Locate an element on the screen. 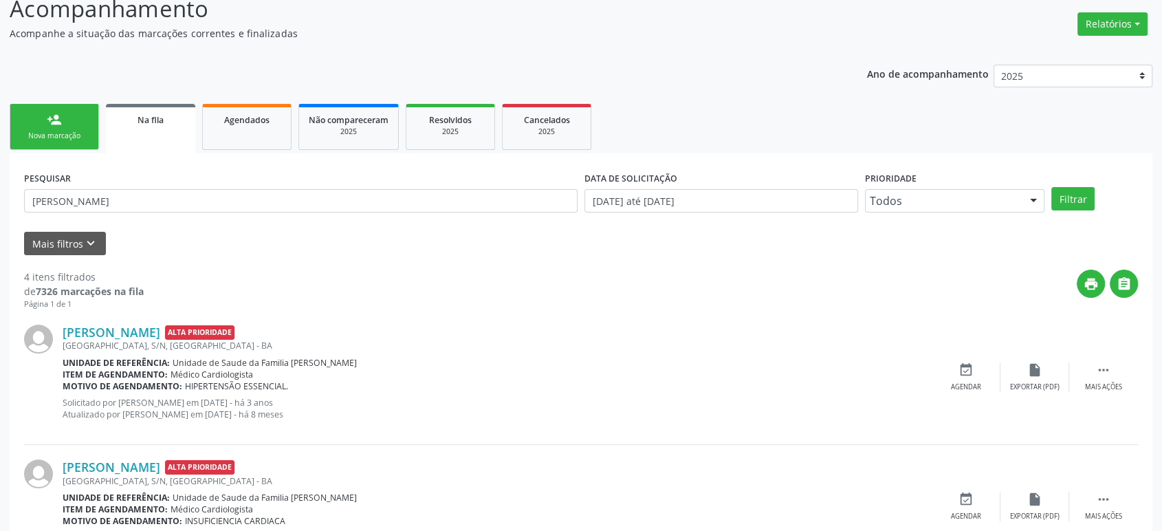  span: Na fila is located at coordinates (151, 120).